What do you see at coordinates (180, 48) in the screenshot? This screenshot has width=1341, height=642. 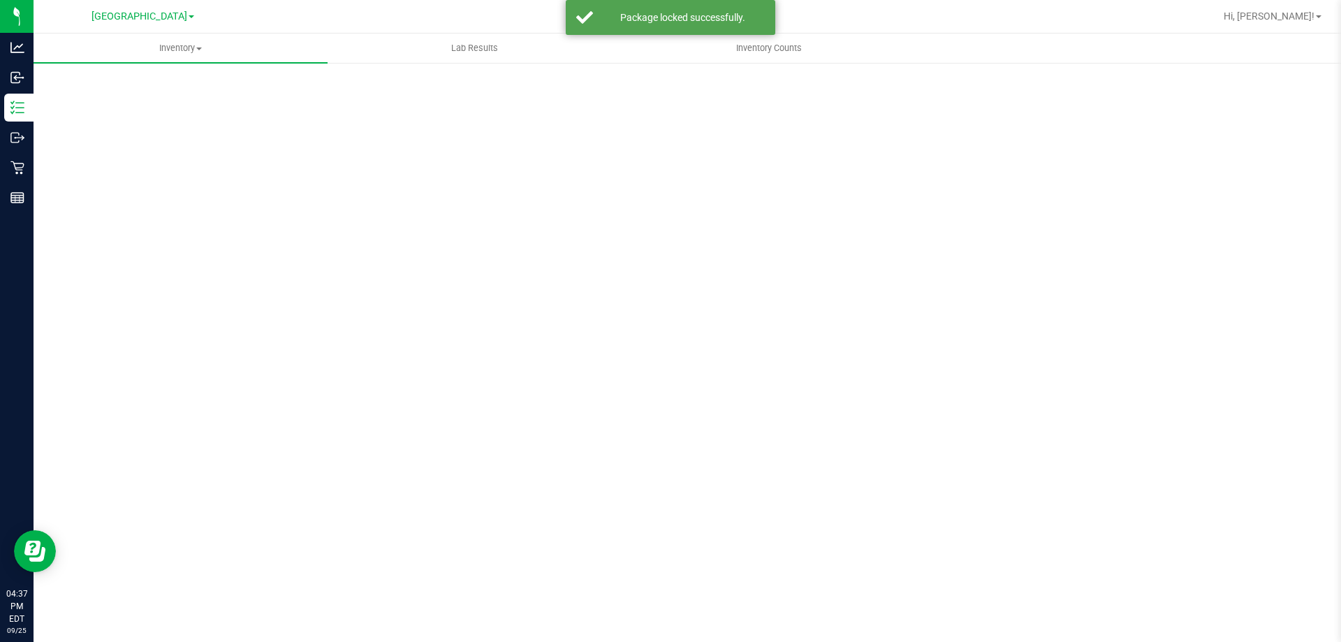 I see `a: Inventory` at bounding box center [180, 48].